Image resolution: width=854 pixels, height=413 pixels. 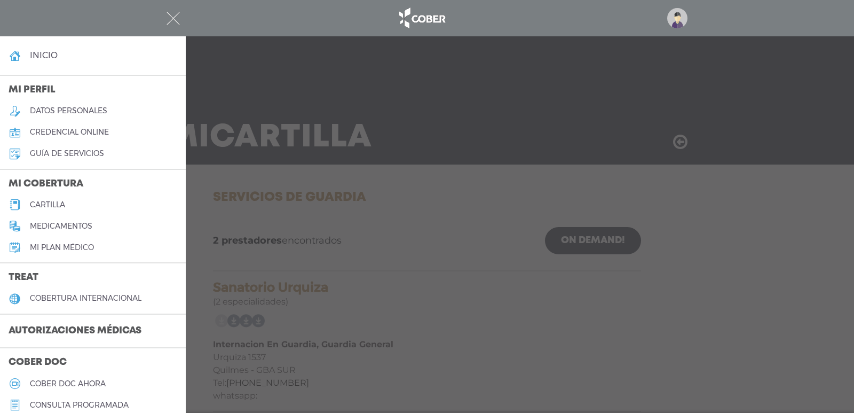 What do you see at coordinates (79, 405) in the screenshot?
I see `h5: consulta programada` at bounding box center [79, 405].